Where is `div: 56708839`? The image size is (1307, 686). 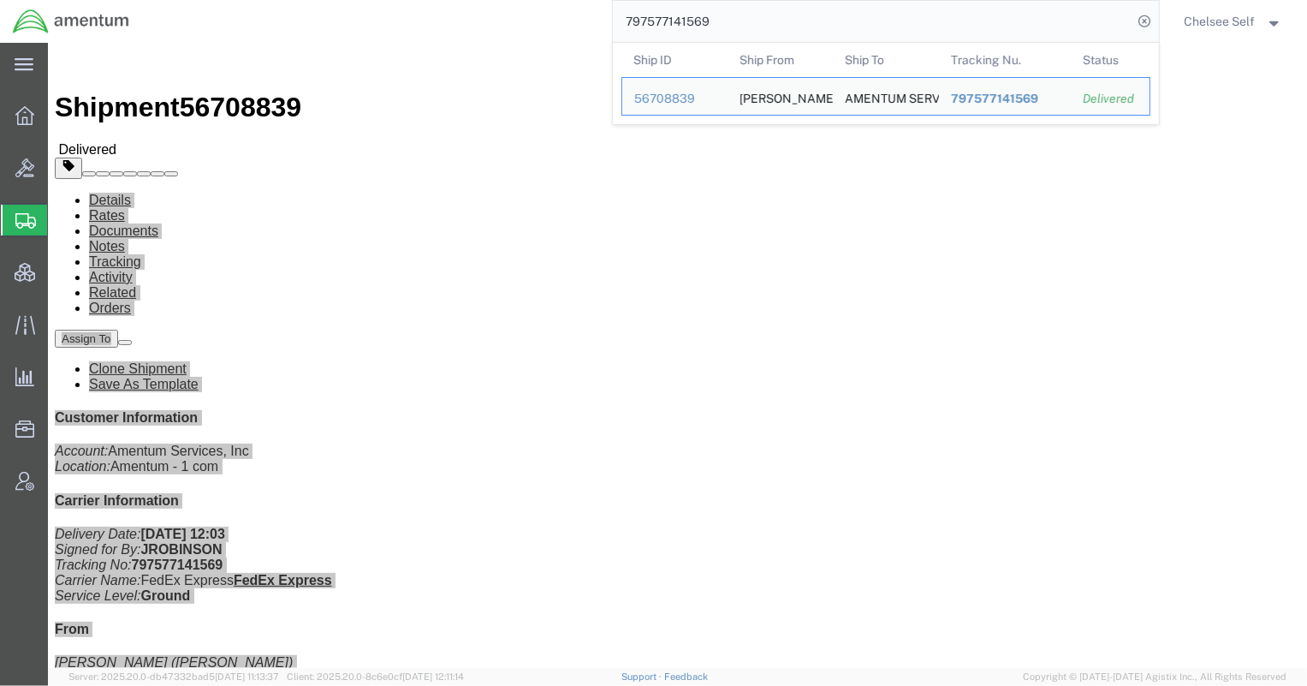 div: 56708839 is located at coordinates (675, 98).